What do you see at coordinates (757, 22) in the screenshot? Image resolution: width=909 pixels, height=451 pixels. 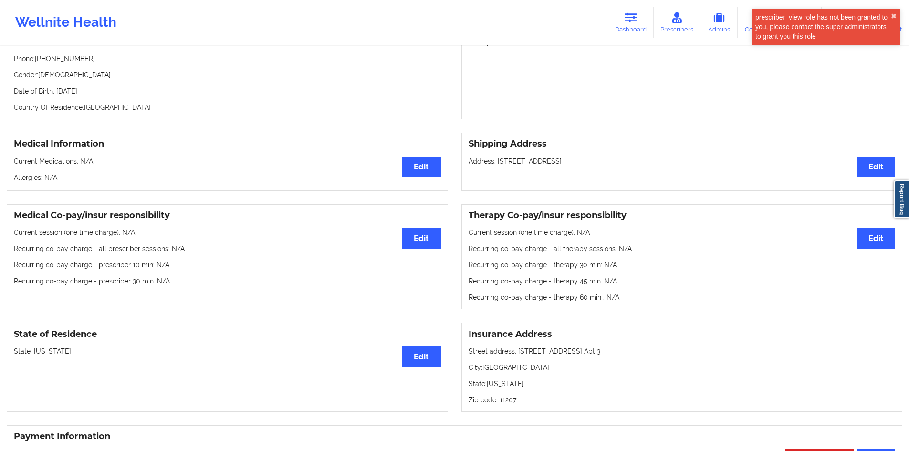 I see `a: Coaches` at bounding box center [757, 22].